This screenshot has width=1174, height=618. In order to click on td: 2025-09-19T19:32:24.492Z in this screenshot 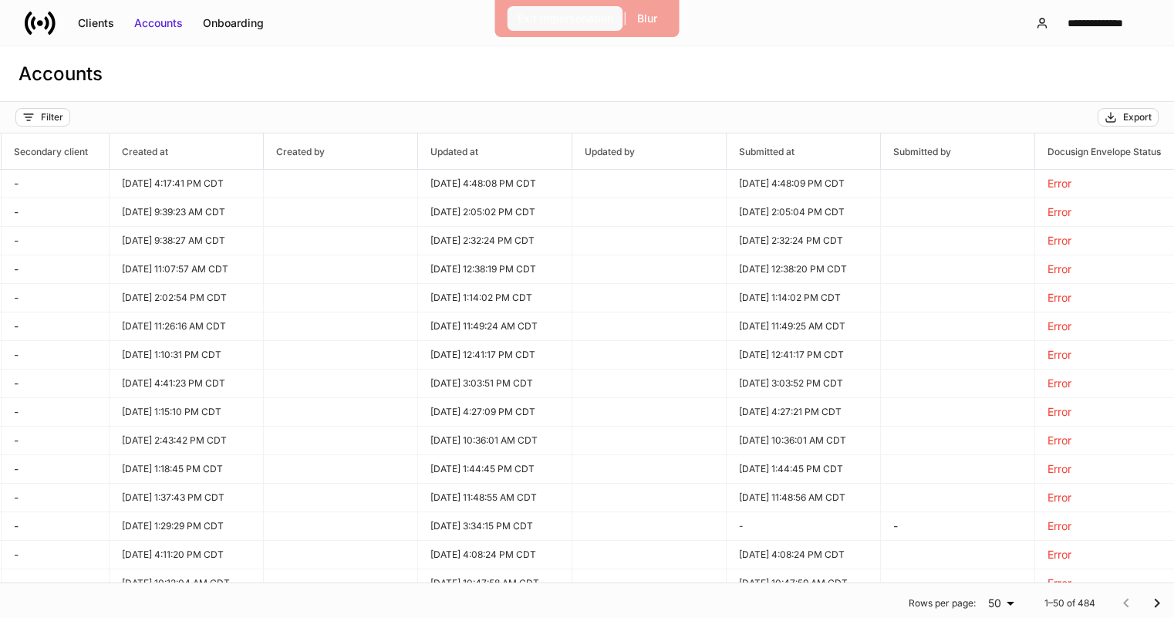, I will do `click(804, 241)`.